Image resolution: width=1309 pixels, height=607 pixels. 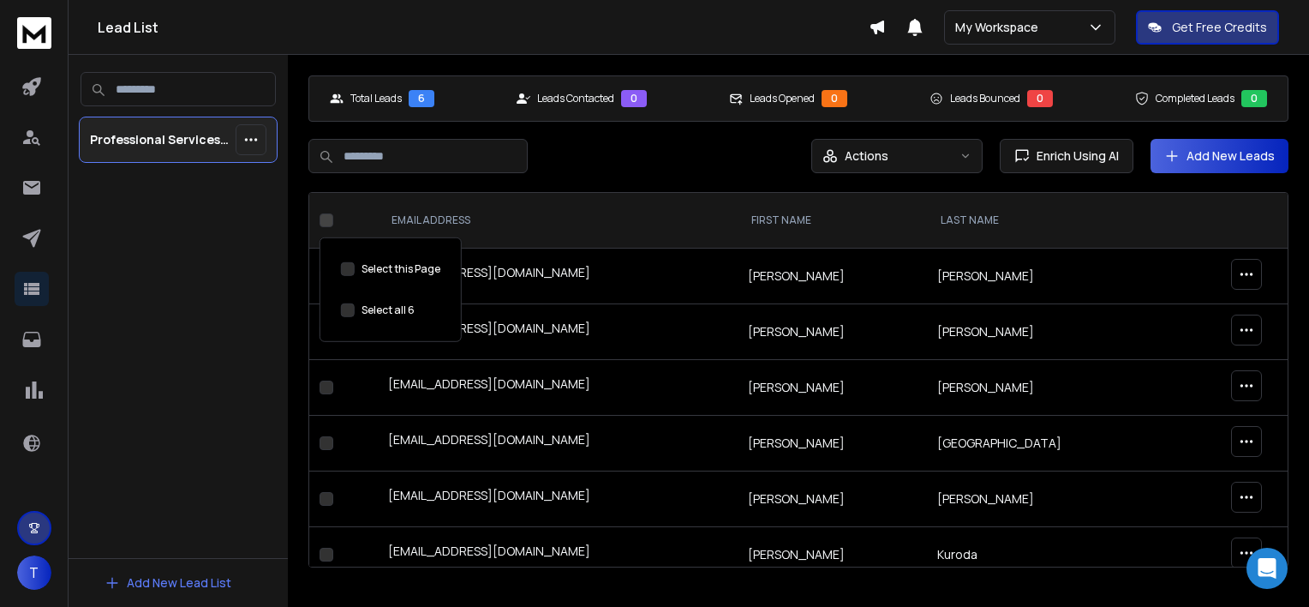 I want to click on p: Completed Leads, so click(x=1195, y=99).